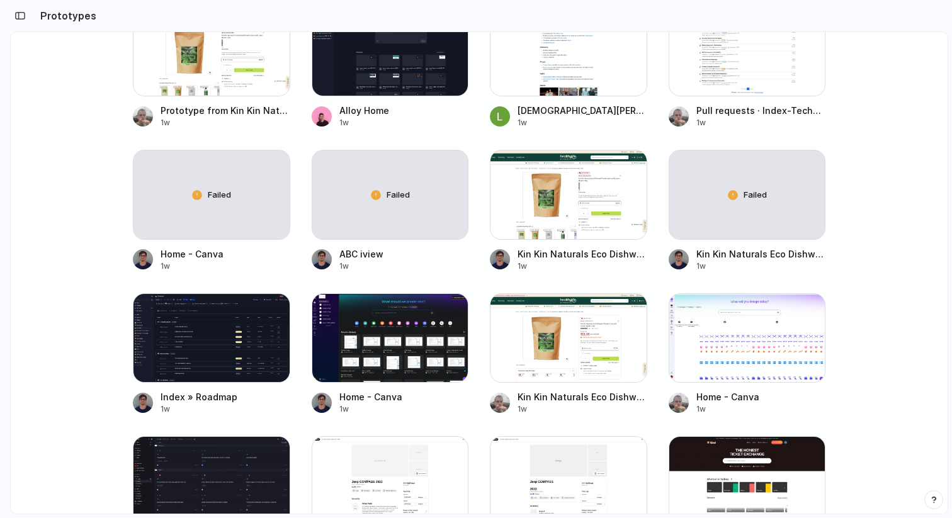 The image size is (952, 518). Describe the element at coordinates (65, 16) in the screenshot. I see `h2: Prototypes` at that location.